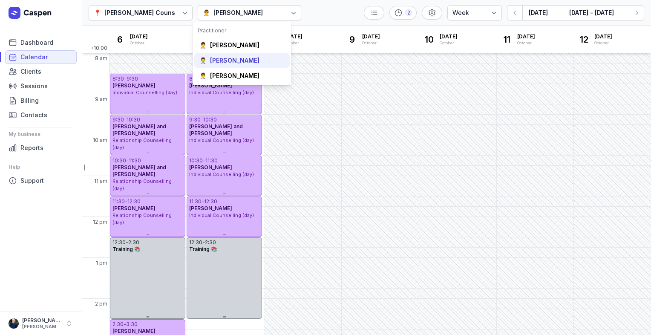 This screenshot has height=335, width=651. Describe the element at coordinates (132, 324) in the screenshot. I see `div: 3:30` at that location.